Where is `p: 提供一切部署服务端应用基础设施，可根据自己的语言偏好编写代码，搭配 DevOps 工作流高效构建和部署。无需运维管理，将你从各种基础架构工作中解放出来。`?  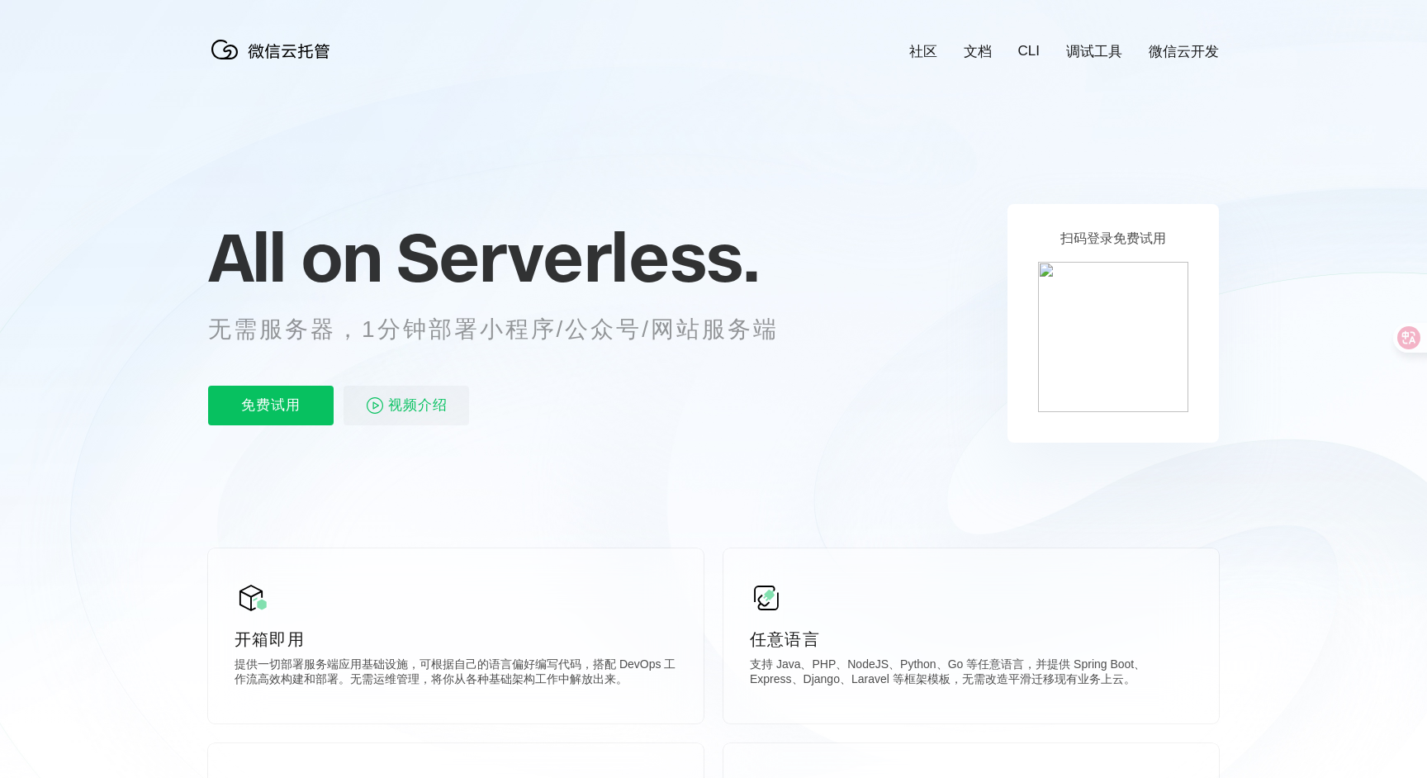
p: 提供一切部署服务端应用基础设施，可根据自己的语言偏好编写代码，搭配 DevOps 工作流高效构建和部署。无需运维管理，将你从各种基础架构工作中解放出来。 is located at coordinates (456, 674).